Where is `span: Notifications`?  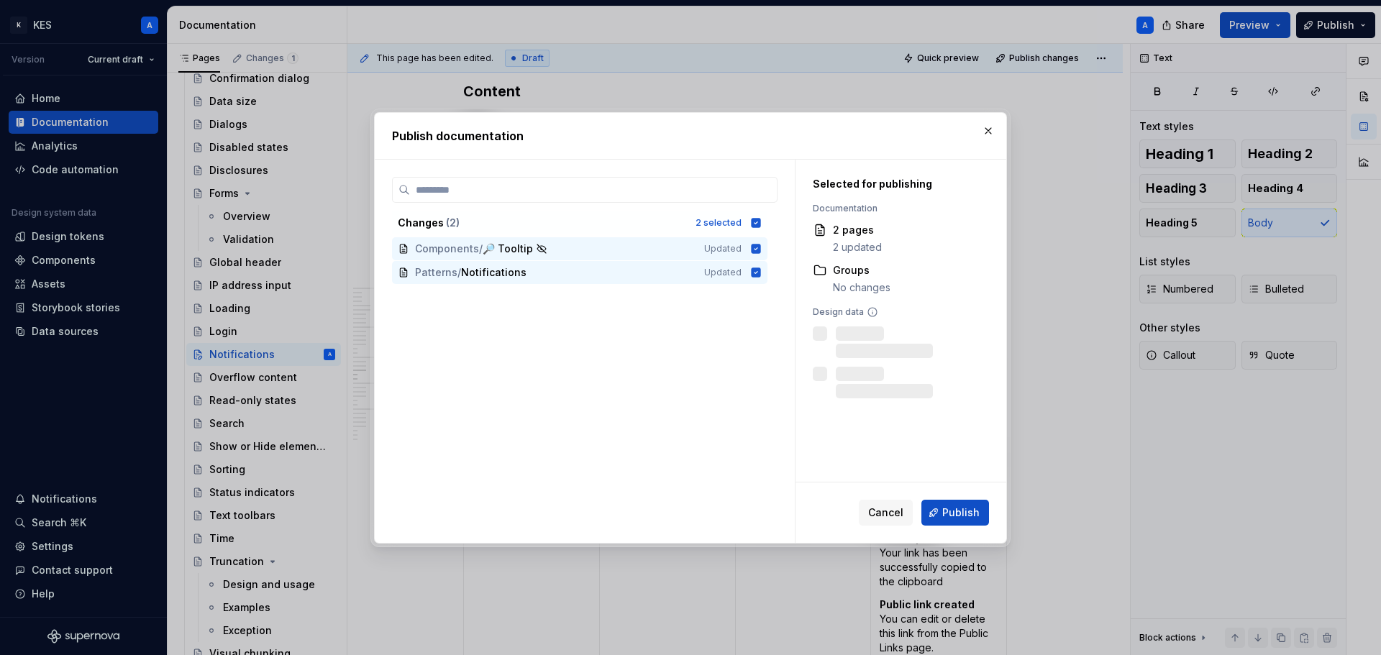
span: Notifications is located at coordinates (493, 273).